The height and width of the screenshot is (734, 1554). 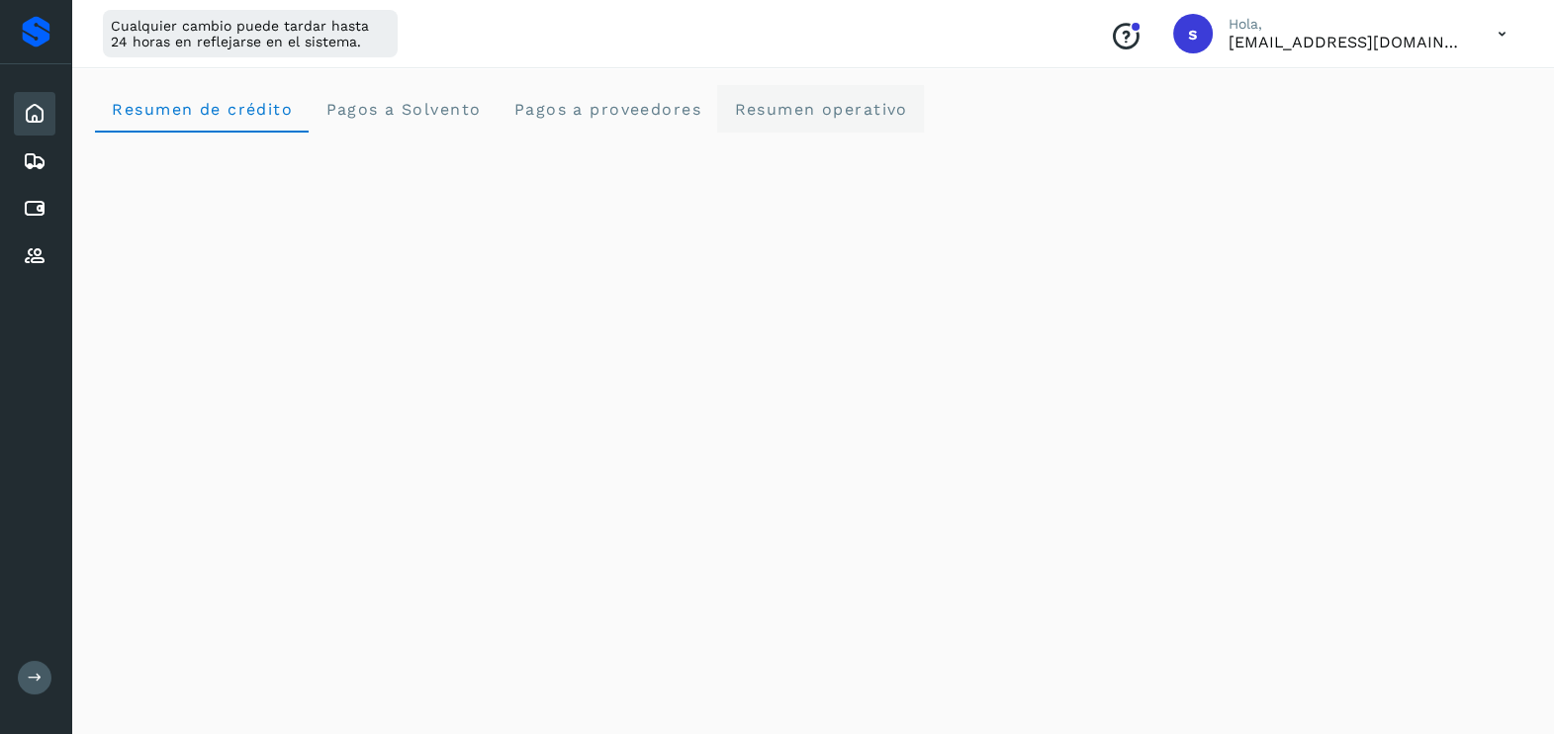 What do you see at coordinates (1348, 42) in the screenshot?
I see `p: smedina@niagarawater.com` at bounding box center [1348, 42].